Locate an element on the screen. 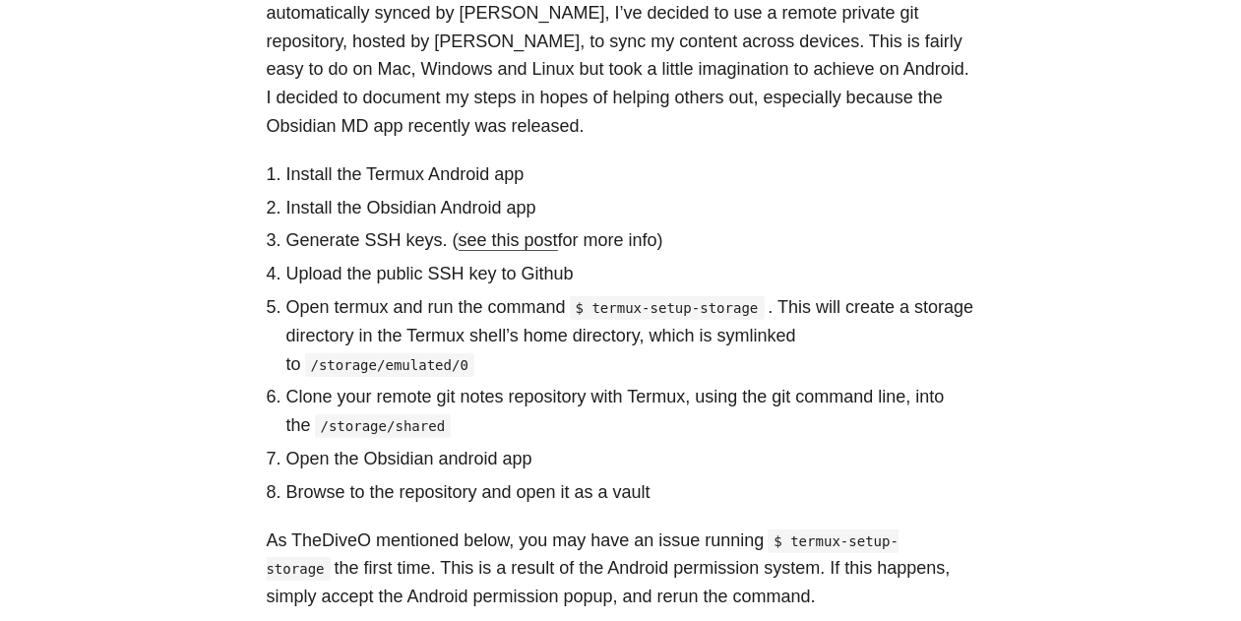 The width and height of the screenshot is (1241, 621). li: Open termux and run the command . This will create a storage directory in the Termux shell’s home... is located at coordinates (631, 336).